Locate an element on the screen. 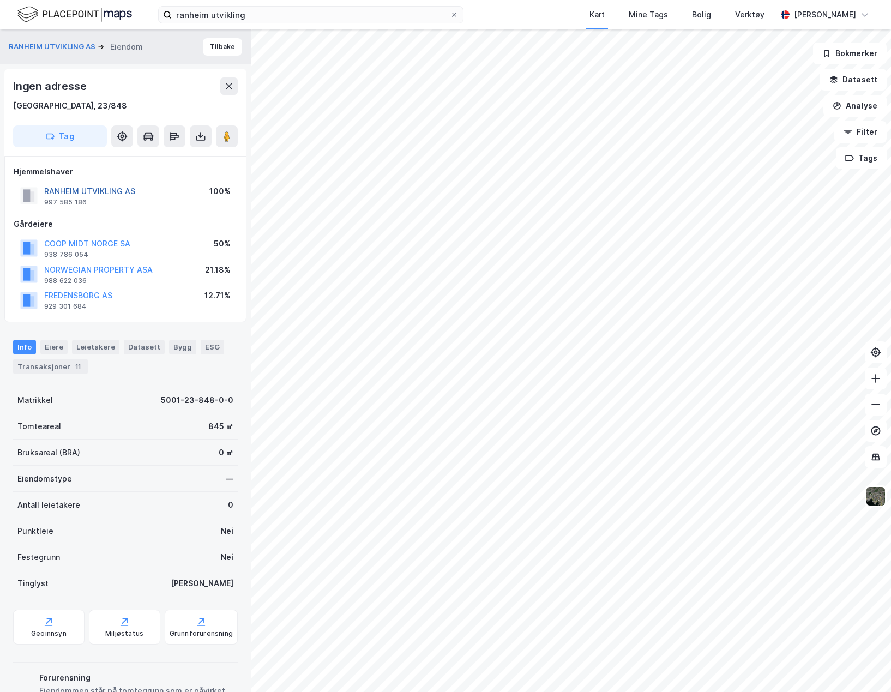  div: Bolig is located at coordinates (701, 15).